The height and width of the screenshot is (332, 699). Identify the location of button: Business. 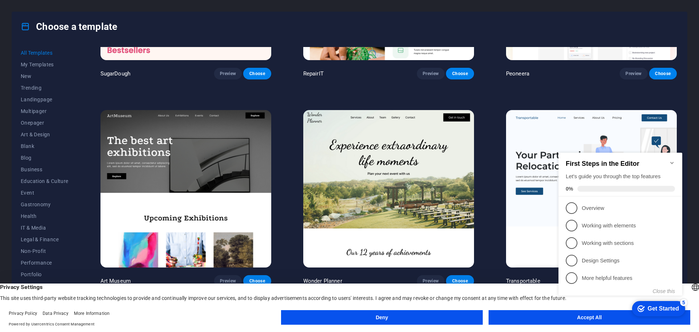
(44, 169).